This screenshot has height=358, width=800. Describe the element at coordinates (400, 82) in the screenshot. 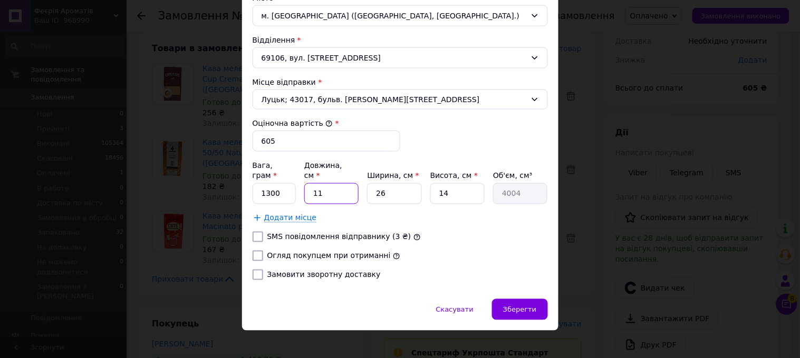

I see `div: Місце відправки` at that location.